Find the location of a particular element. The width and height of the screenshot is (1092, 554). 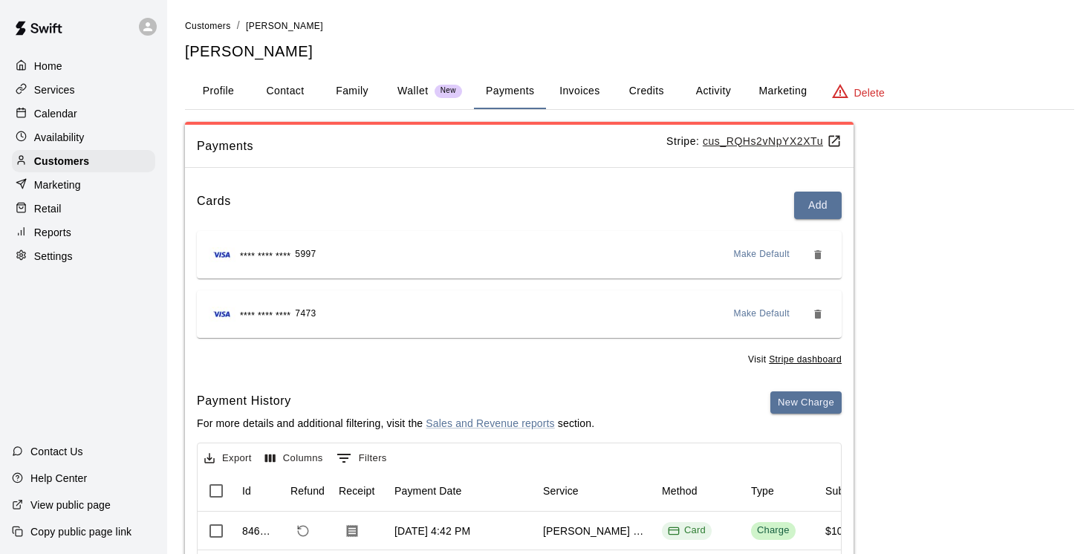

div: Calendar is located at coordinates (83, 114).